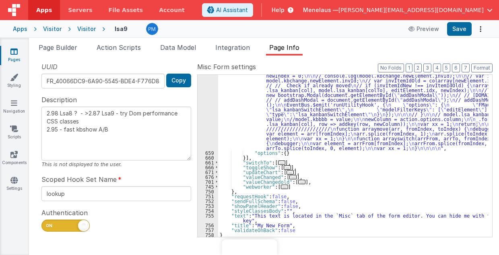 This screenshot has height=255, width=499. What do you see at coordinates (208, 235) in the screenshot?
I see `div: 758` at bounding box center [208, 235].